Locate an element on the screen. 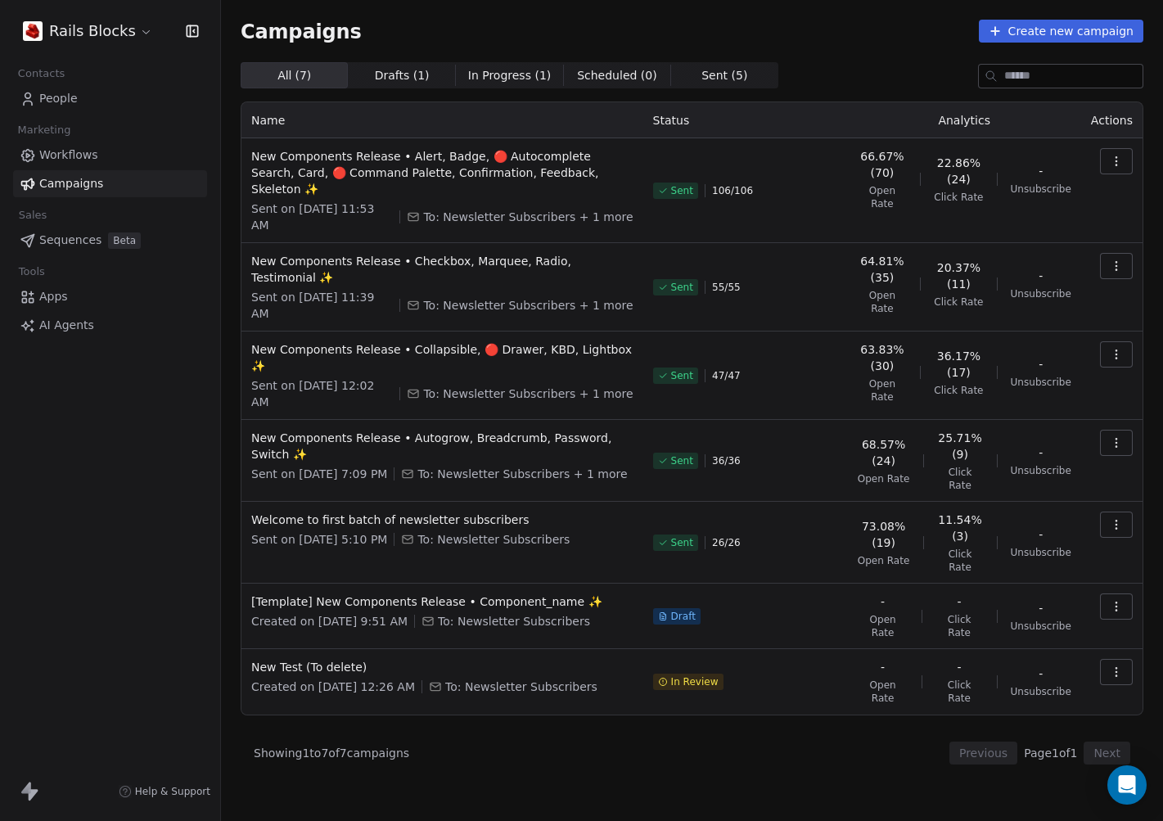 The width and height of the screenshot is (1163, 821). span: 63.83% (30) is located at coordinates (882, 358).